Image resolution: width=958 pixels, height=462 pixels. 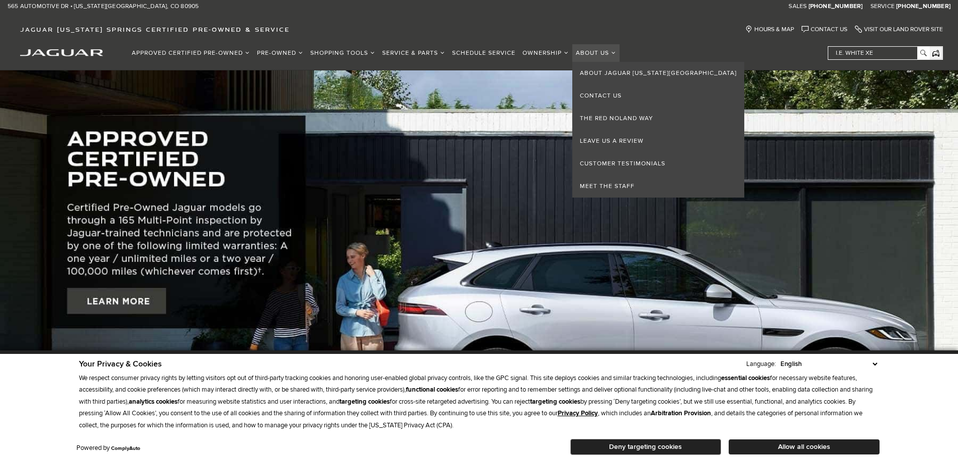 What do you see at coordinates (153, 402) in the screenshot?
I see `strong: analytics cookies` at bounding box center [153, 402].